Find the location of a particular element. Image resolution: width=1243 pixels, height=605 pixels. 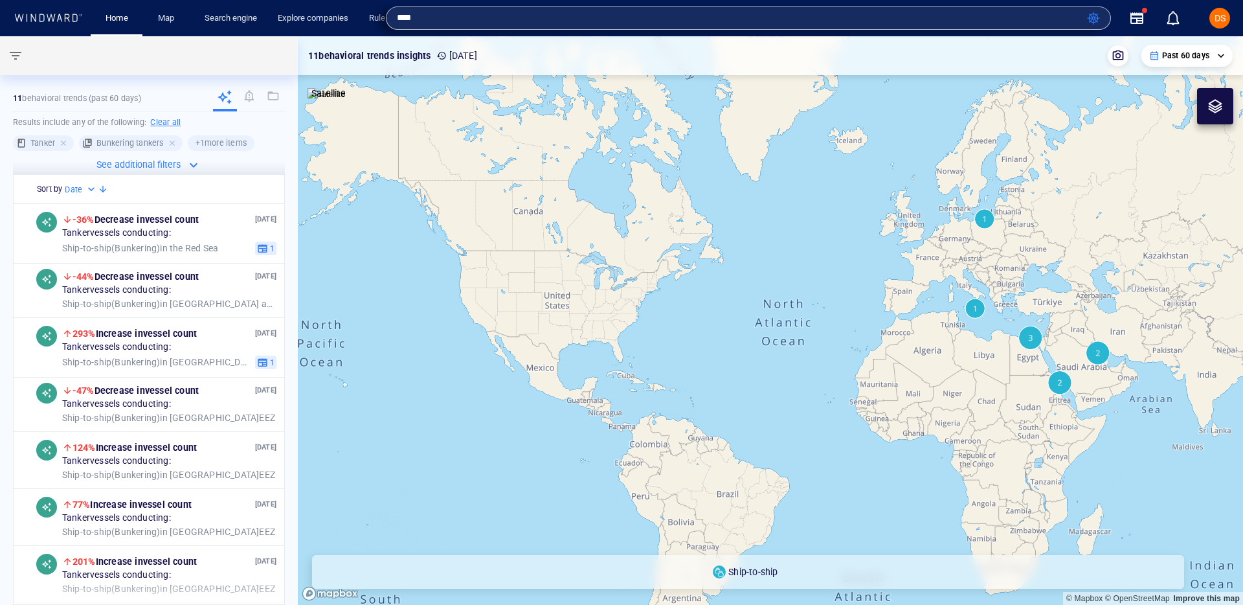

a: Mapbox is located at coordinates (1085, 598).